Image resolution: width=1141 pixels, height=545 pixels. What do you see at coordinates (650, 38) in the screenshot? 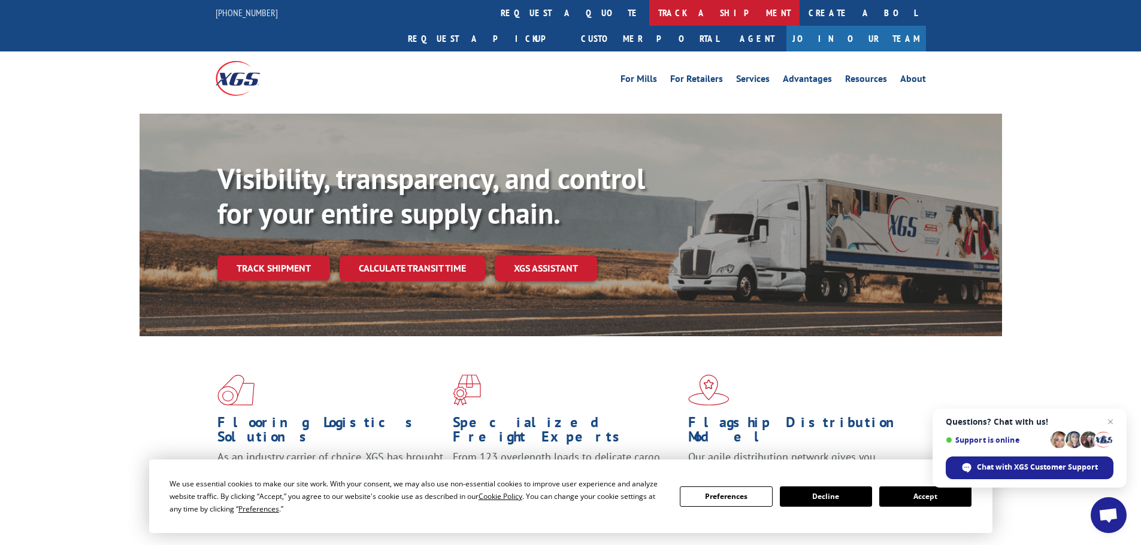
I see `a: Customer Portal` at bounding box center [650, 38].